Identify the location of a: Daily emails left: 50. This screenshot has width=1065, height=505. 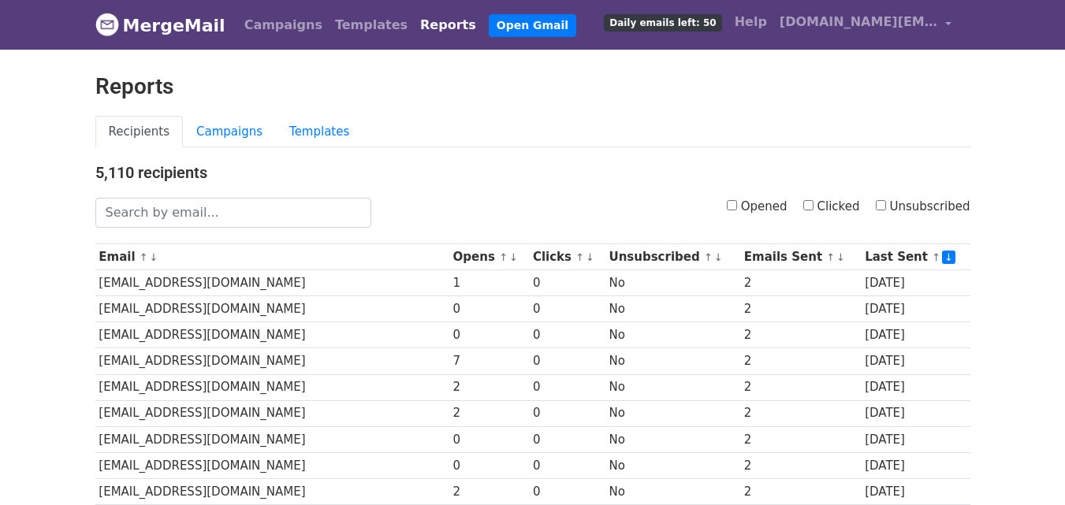
(662, 22).